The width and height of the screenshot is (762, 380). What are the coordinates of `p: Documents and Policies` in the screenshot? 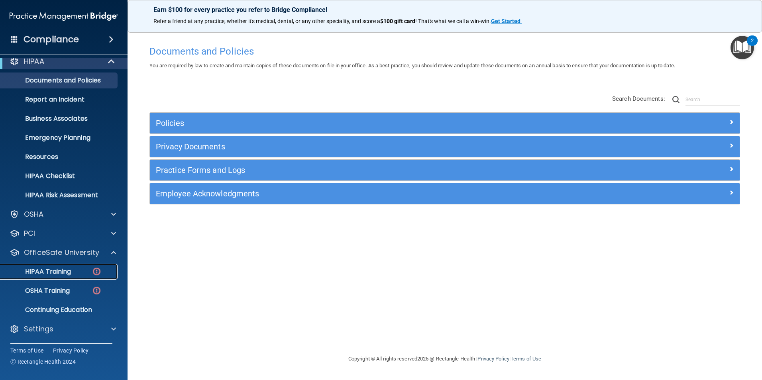 It's located at (59, 80).